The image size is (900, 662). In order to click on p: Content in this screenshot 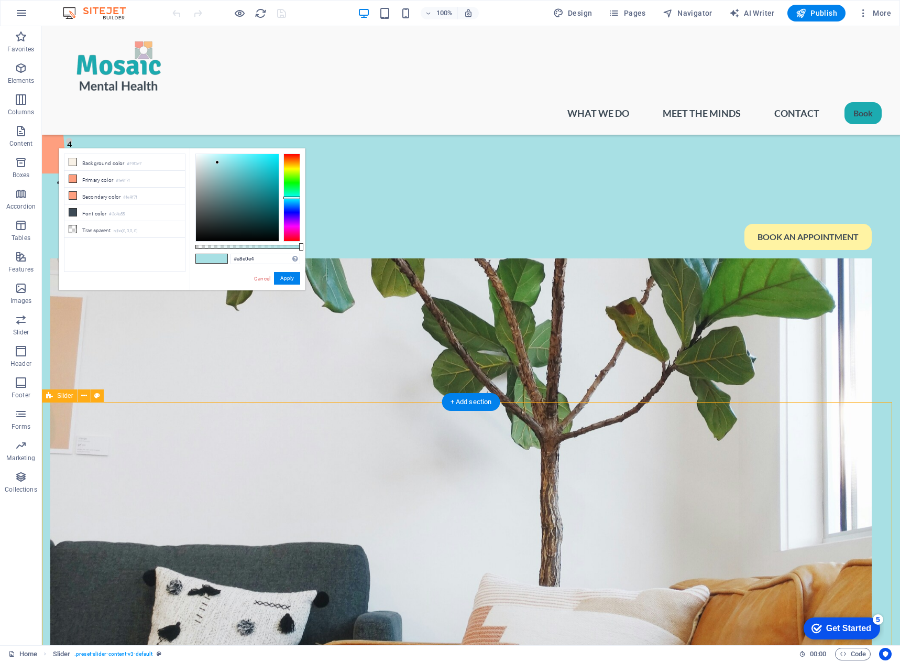, I will do `click(21, 144)`.